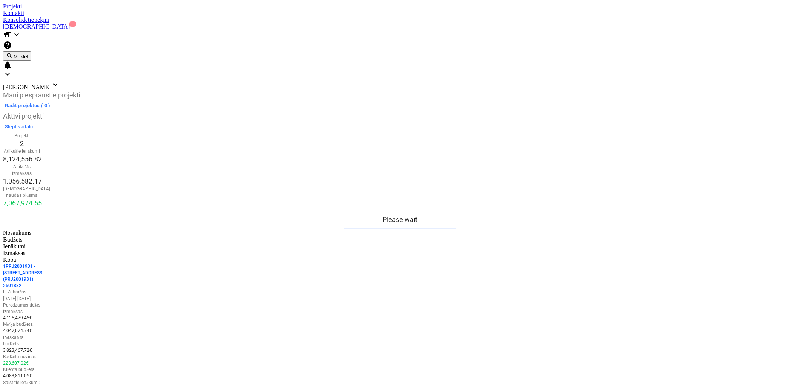  I want to click on i: notifications, so click(8, 65).